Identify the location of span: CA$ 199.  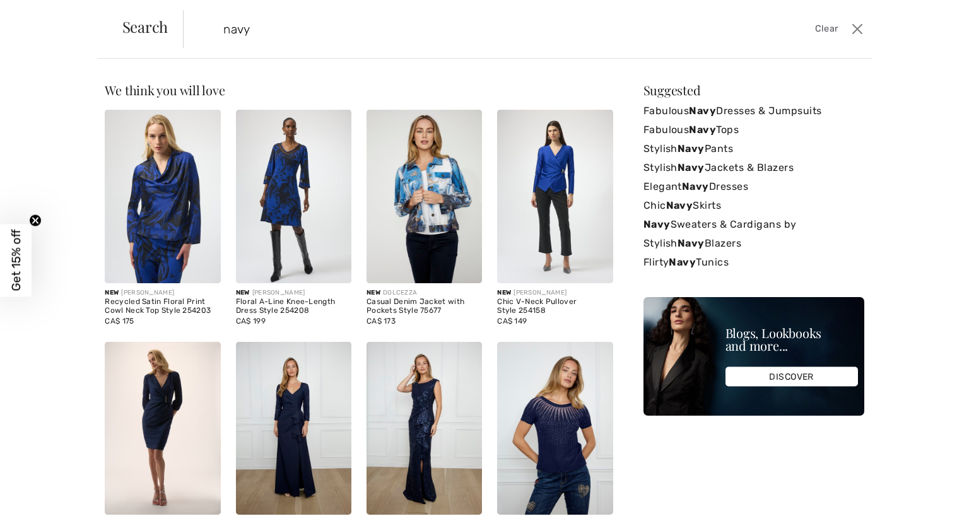
(250, 321).